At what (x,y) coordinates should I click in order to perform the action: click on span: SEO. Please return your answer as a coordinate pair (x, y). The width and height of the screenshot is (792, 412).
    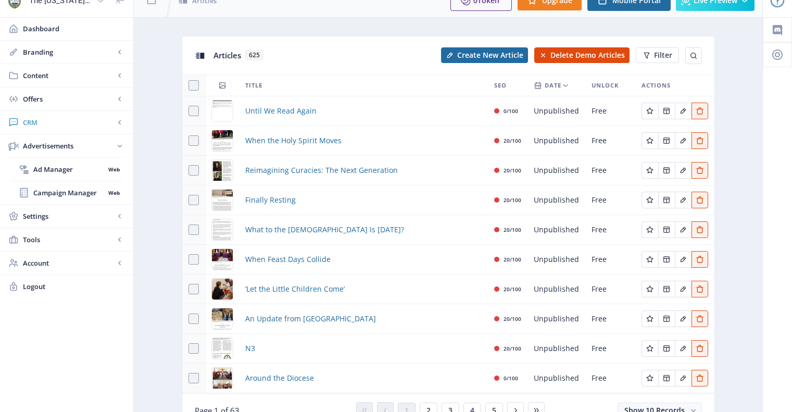
    Looking at the image, I should click on (501, 85).